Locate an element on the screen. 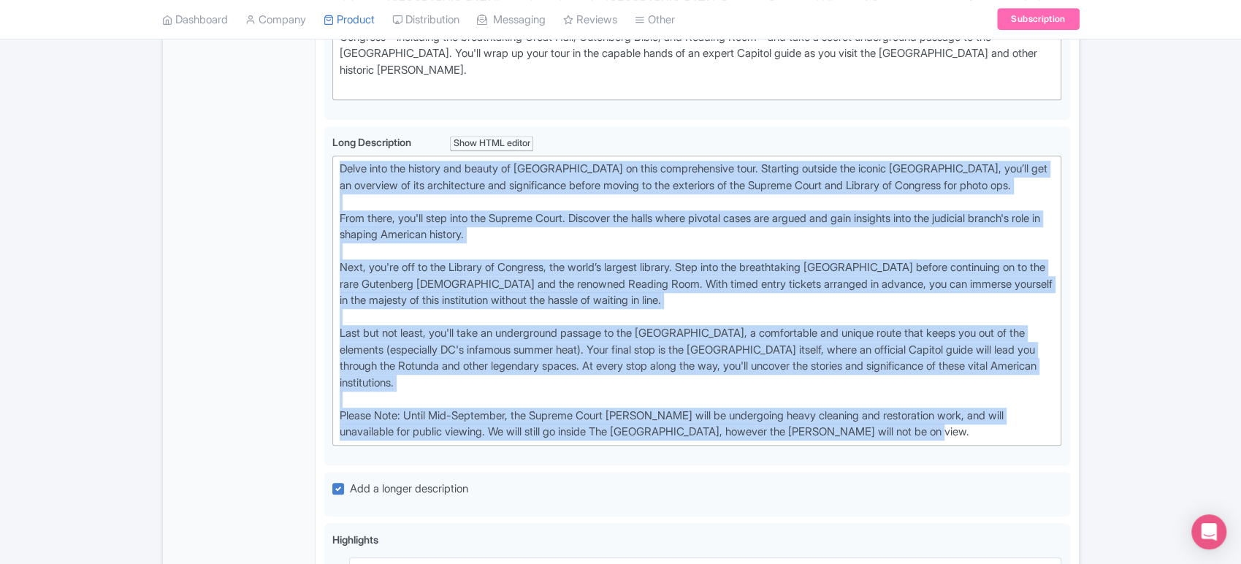 The image size is (1241, 564). div: Show HTML editor is located at coordinates (492, 143).